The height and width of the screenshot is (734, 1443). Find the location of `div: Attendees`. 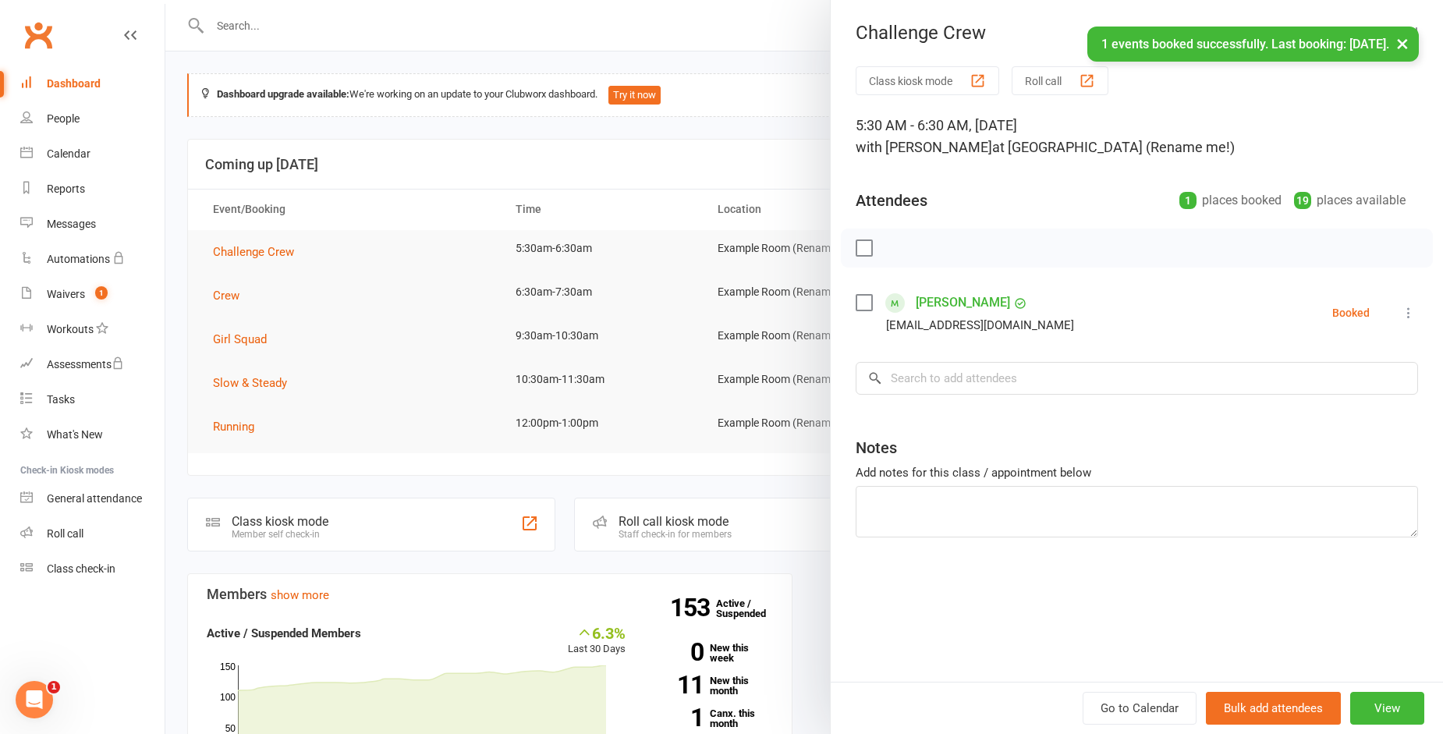

div: Attendees is located at coordinates (892, 200).